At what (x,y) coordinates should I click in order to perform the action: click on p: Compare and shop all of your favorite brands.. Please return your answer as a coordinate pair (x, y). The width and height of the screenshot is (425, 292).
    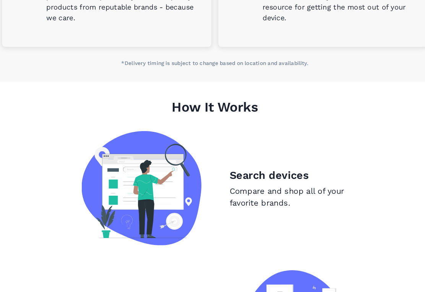
    Looking at the image, I should click on (284, 191).